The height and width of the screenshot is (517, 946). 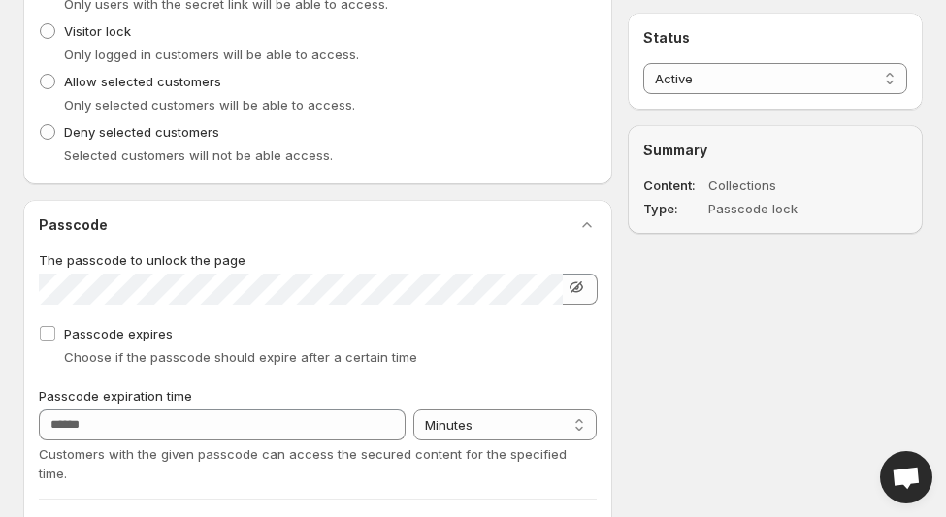 I want to click on span: Only logged in customers will be able to access., so click(x=211, y=54).